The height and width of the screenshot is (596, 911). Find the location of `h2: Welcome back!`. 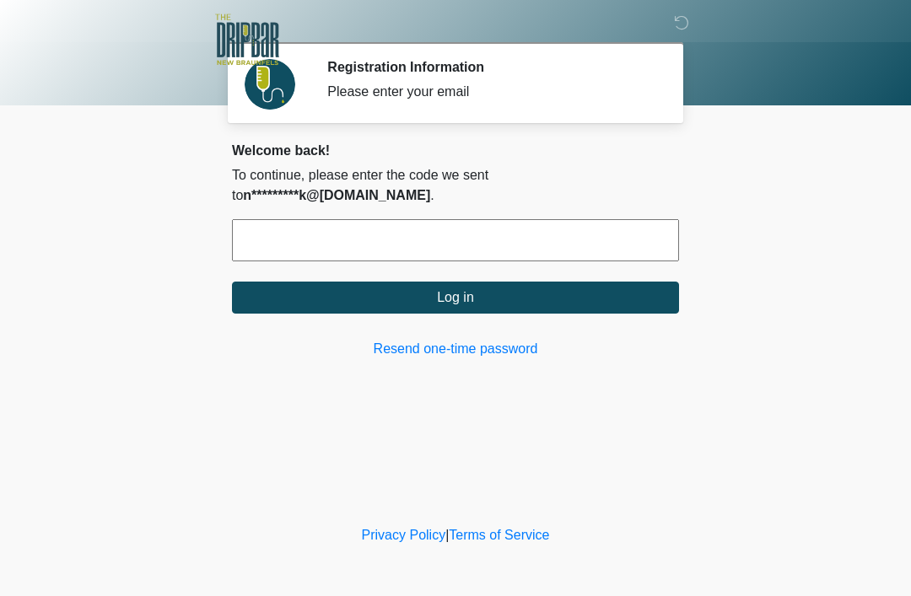

h2: Welcome back! is located at coordinates (455, 150).